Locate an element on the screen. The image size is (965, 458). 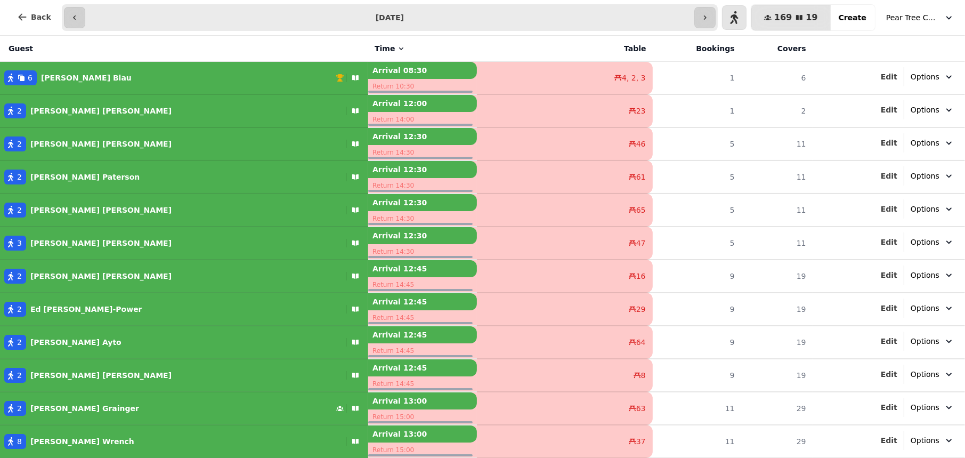
td: 29 is located at coordinates (777, 441).